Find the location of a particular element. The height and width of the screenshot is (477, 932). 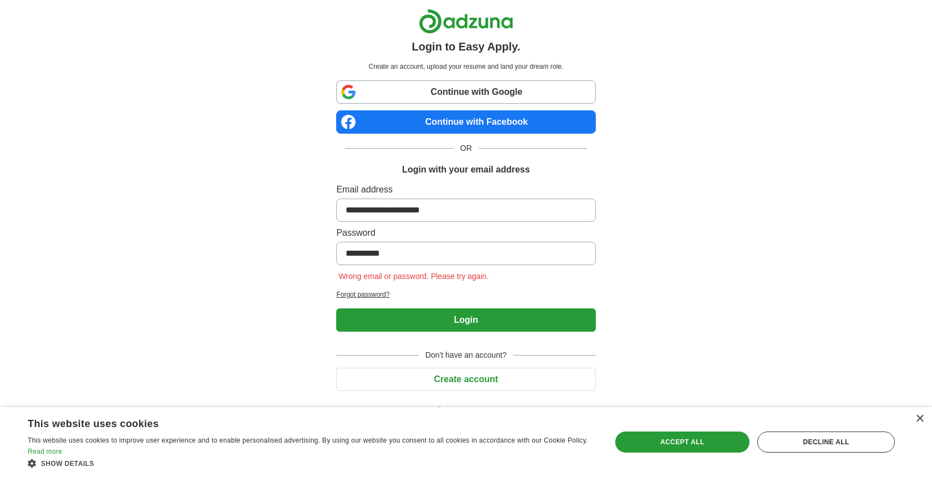

span: Wrong email or password. Please try again. is located at coordinates (413, 276).